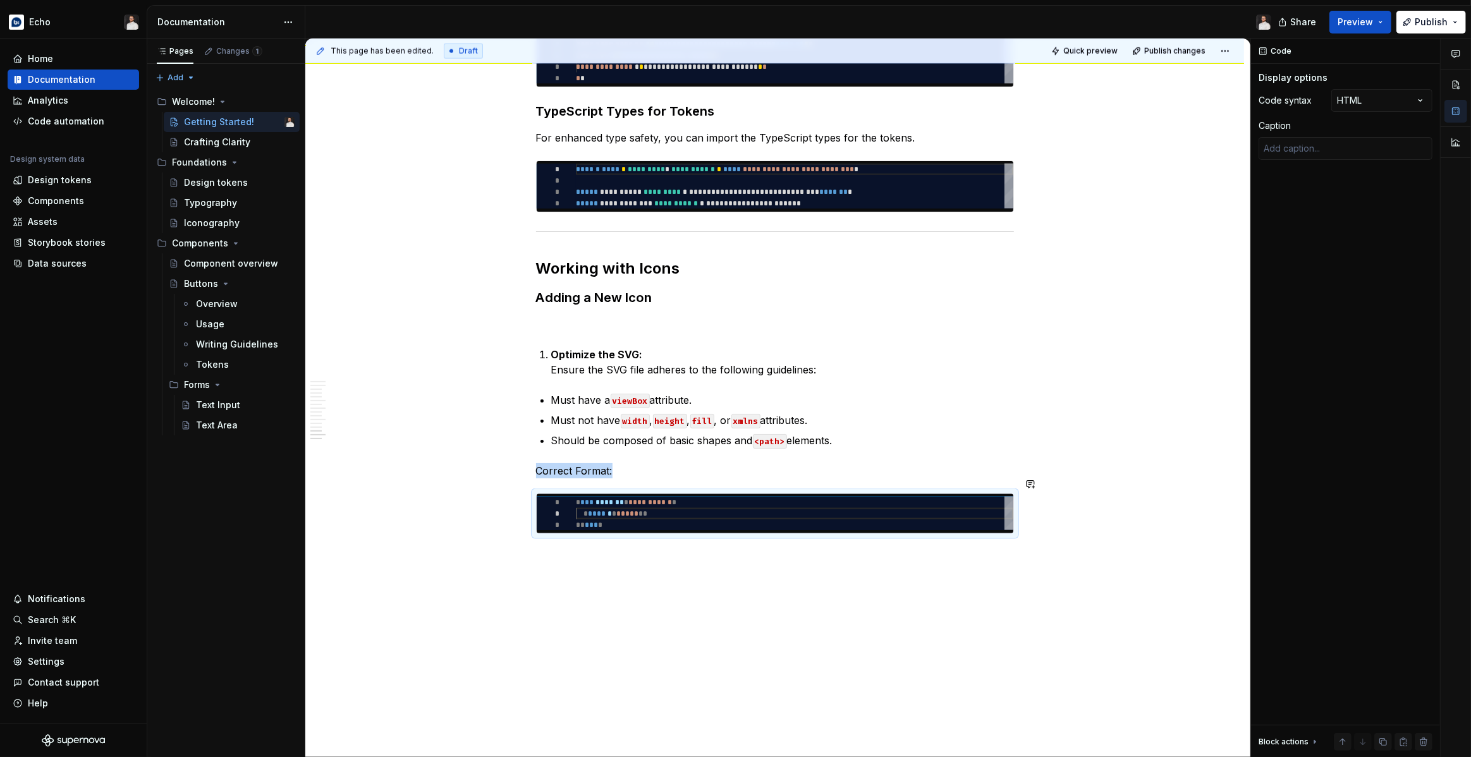  I want to click on a: Writing Guidelines, so click(238, 345).